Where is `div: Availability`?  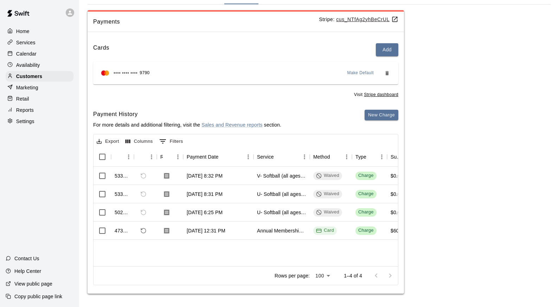 div: Availability is located at coordinates (39, 65).